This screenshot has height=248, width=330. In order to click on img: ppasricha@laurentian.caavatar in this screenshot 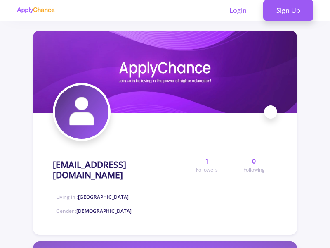, I will do `click(82, 112)`.